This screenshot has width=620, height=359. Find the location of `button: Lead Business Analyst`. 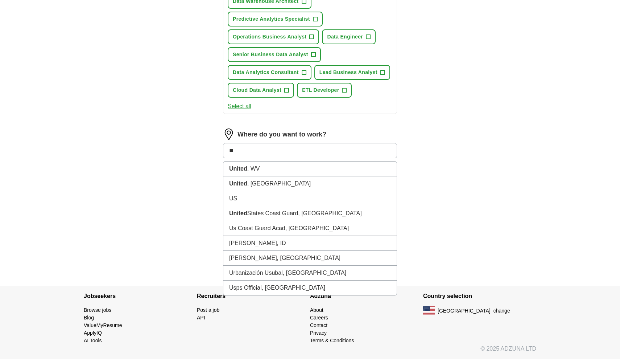

button: Lead Business Analyst is located at coordinates (352, 72).